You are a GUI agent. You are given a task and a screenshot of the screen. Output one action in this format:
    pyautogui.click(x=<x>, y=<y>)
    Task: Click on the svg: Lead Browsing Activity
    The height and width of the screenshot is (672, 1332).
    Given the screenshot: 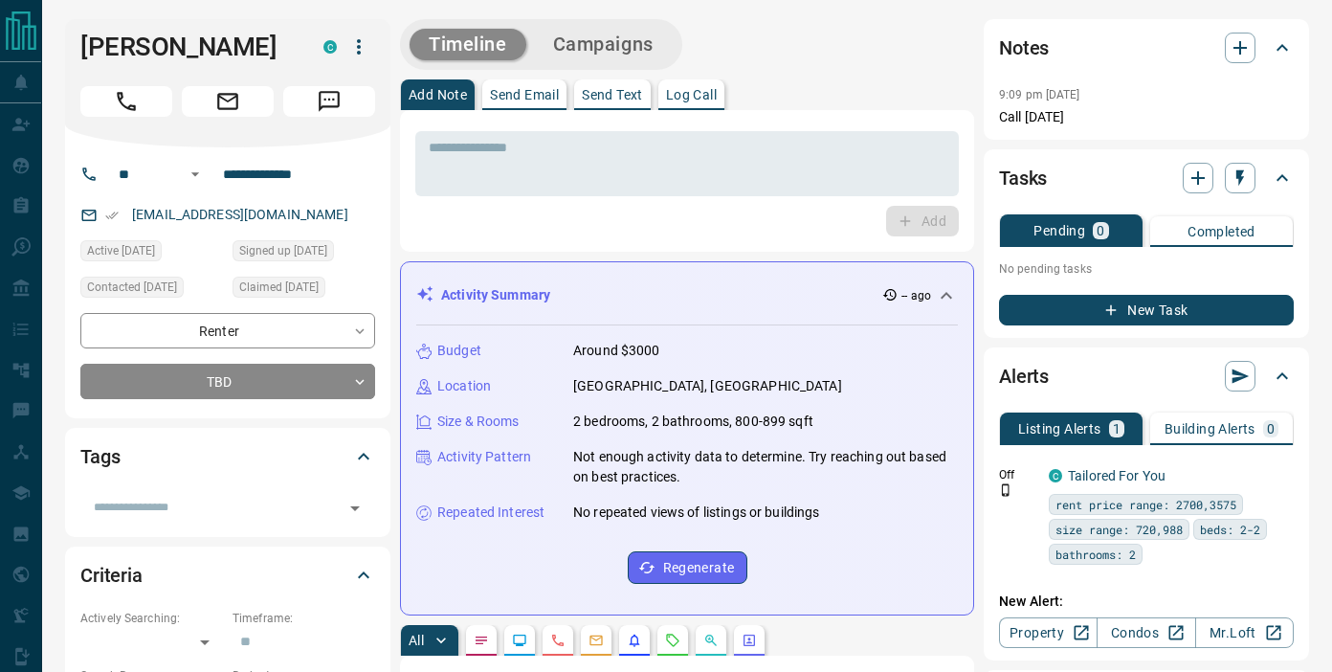 What is the action you would take?
    pyautogui.click(x=520, y=640)
    